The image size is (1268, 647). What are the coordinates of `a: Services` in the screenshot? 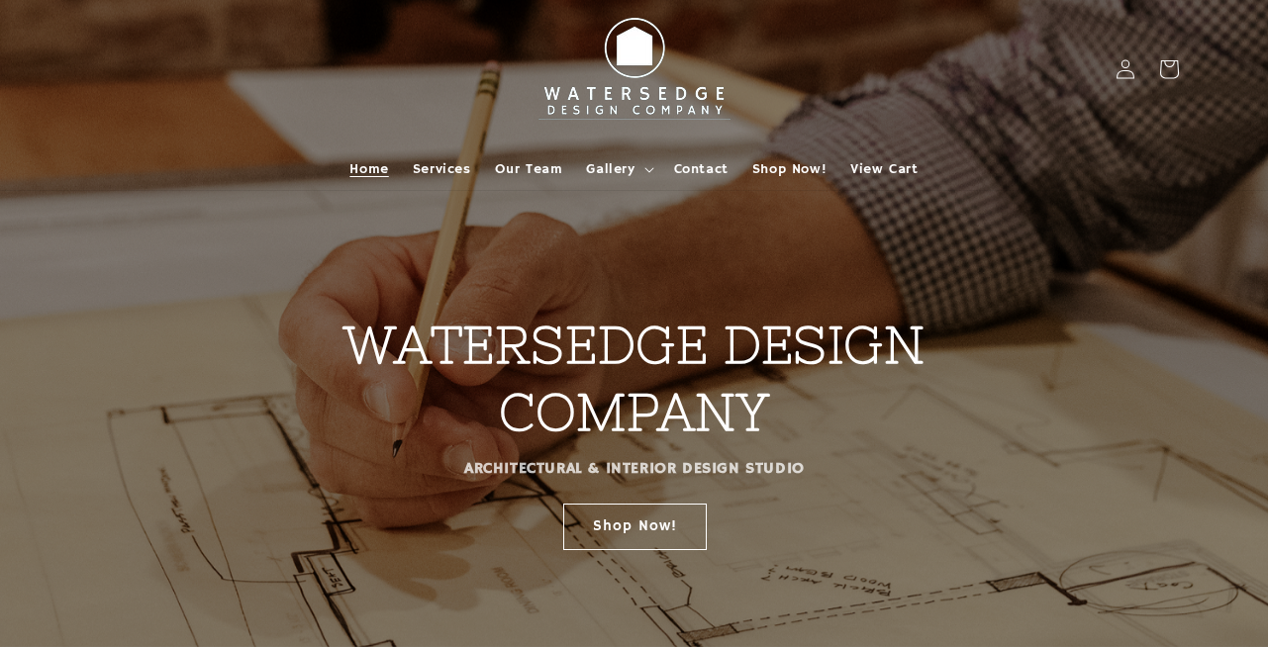 It's located at (441, 169).